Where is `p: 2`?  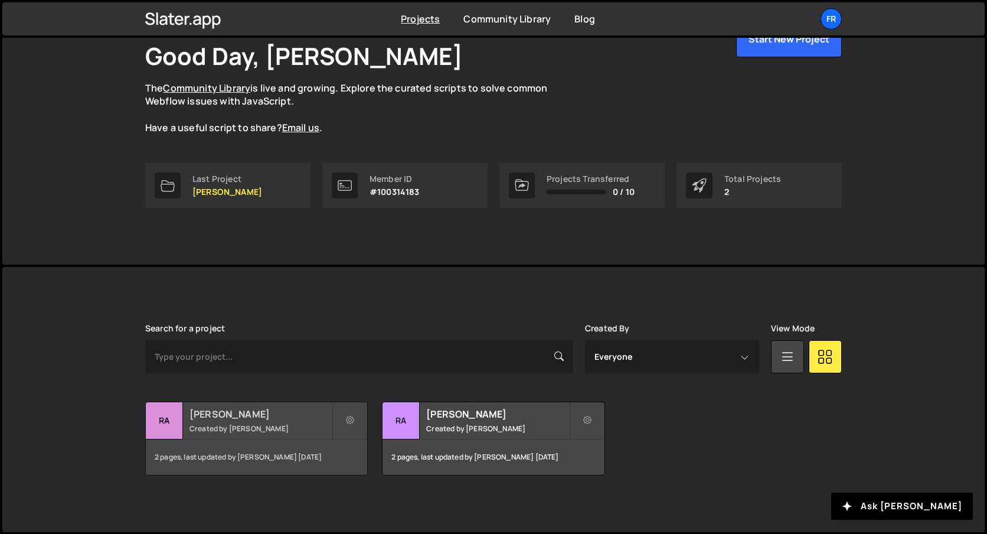
p: 2 is located at coordinates (752, 192).